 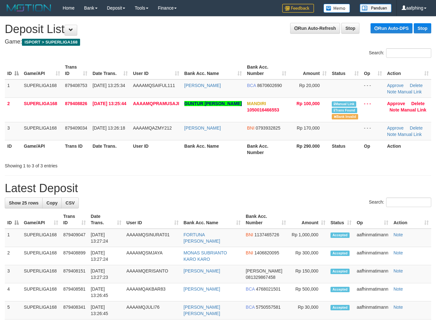 What do you see at coordinates (345, 117) in the screenshot?
I see `span: Bank is not match` at bounding box center [345, 117].